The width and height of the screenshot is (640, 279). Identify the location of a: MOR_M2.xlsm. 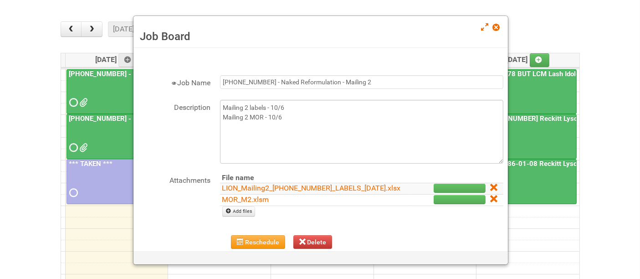
(246, 199).